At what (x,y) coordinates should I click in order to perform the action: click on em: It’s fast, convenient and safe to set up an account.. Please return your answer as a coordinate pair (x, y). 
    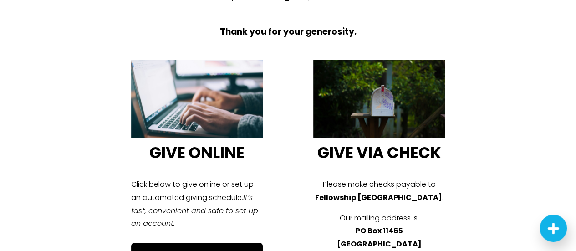
    Looking at the image, I should click on (196, 210).